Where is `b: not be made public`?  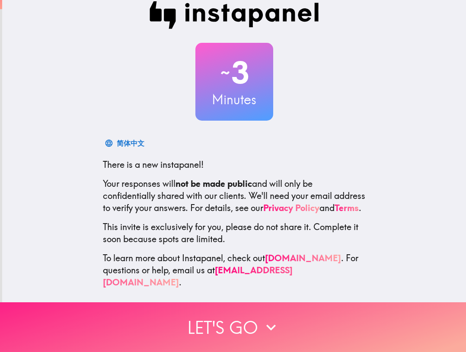
b: not be made public is located at coordinates (213, 183).